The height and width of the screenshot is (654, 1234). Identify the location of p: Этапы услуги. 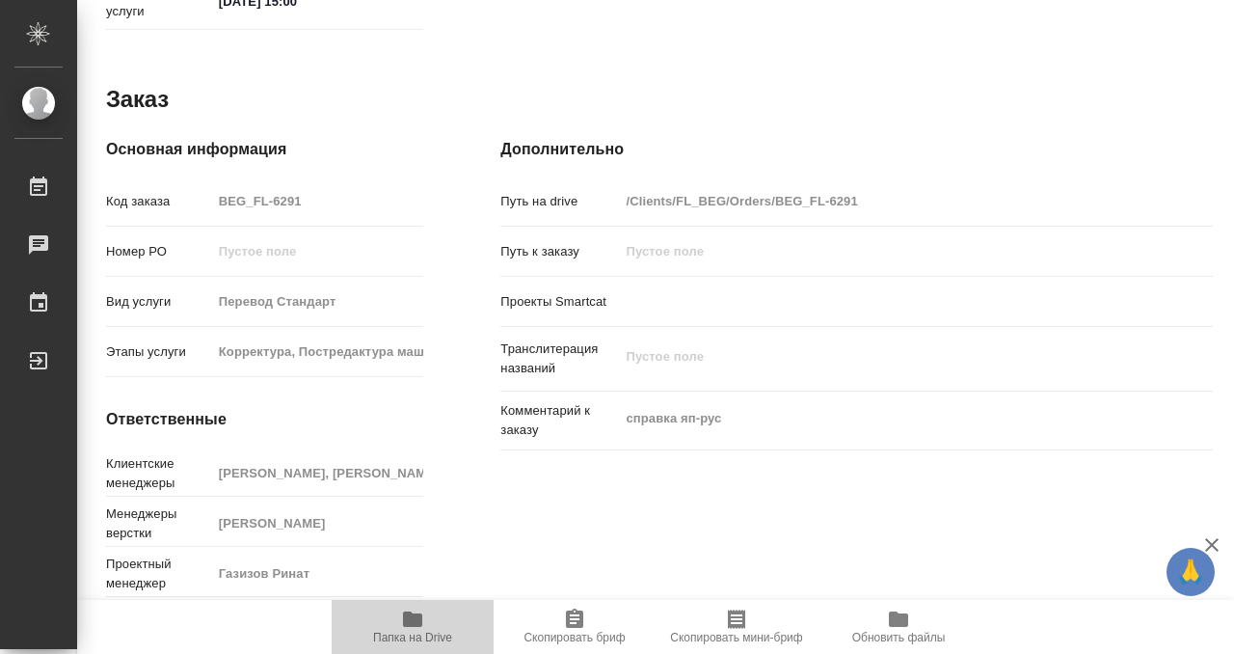
(159, 352).